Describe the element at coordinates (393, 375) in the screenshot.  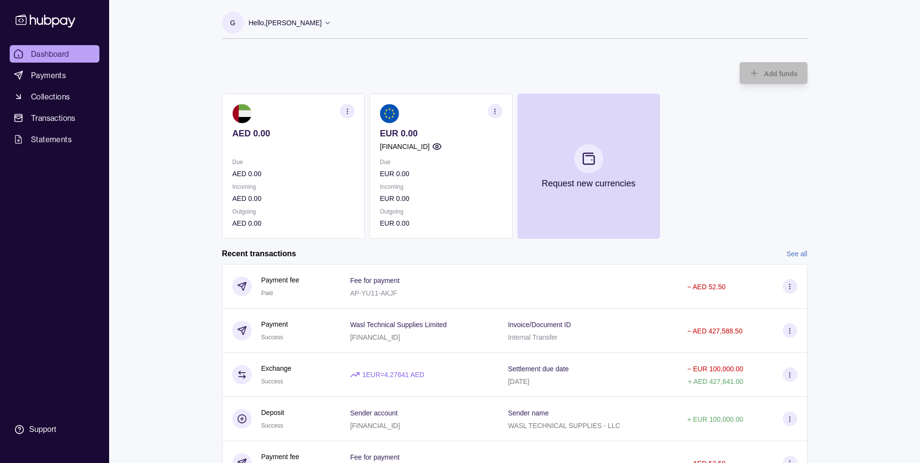
I see `p: 1 EUR = 4.27641 AED` at that location.